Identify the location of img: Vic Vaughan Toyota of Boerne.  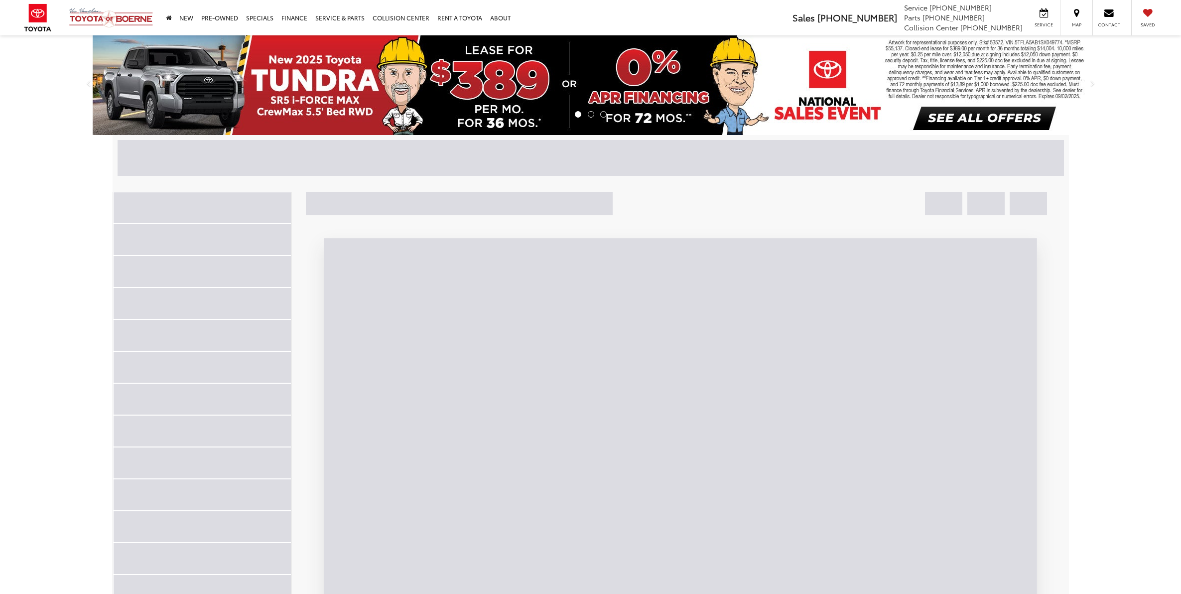
(111, 17).